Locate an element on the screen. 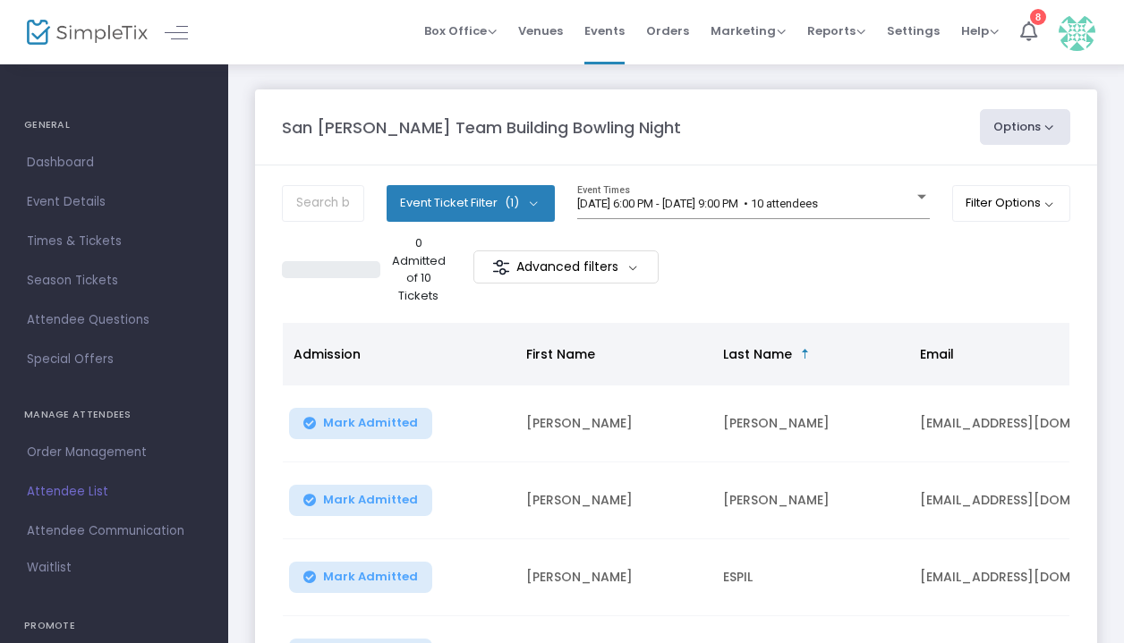  span: Last Name is located at coordinates (757, 354).